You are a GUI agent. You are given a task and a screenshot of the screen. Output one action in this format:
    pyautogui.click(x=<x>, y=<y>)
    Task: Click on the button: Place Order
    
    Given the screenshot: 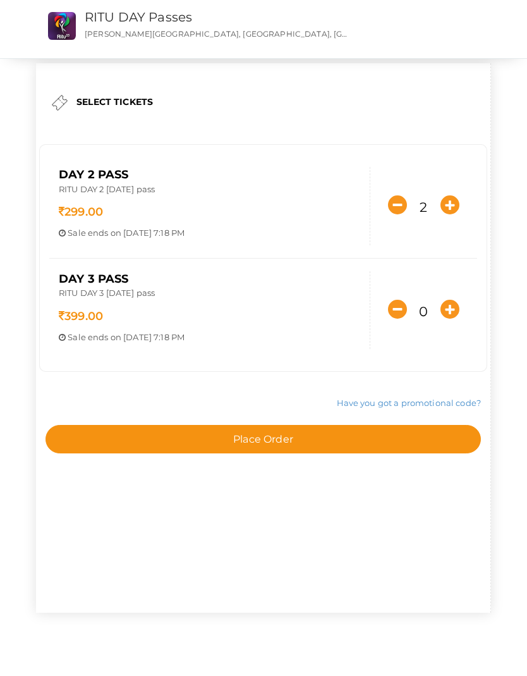 What is the action you would take?
    pyautogui.click(x=263, y=439)
    